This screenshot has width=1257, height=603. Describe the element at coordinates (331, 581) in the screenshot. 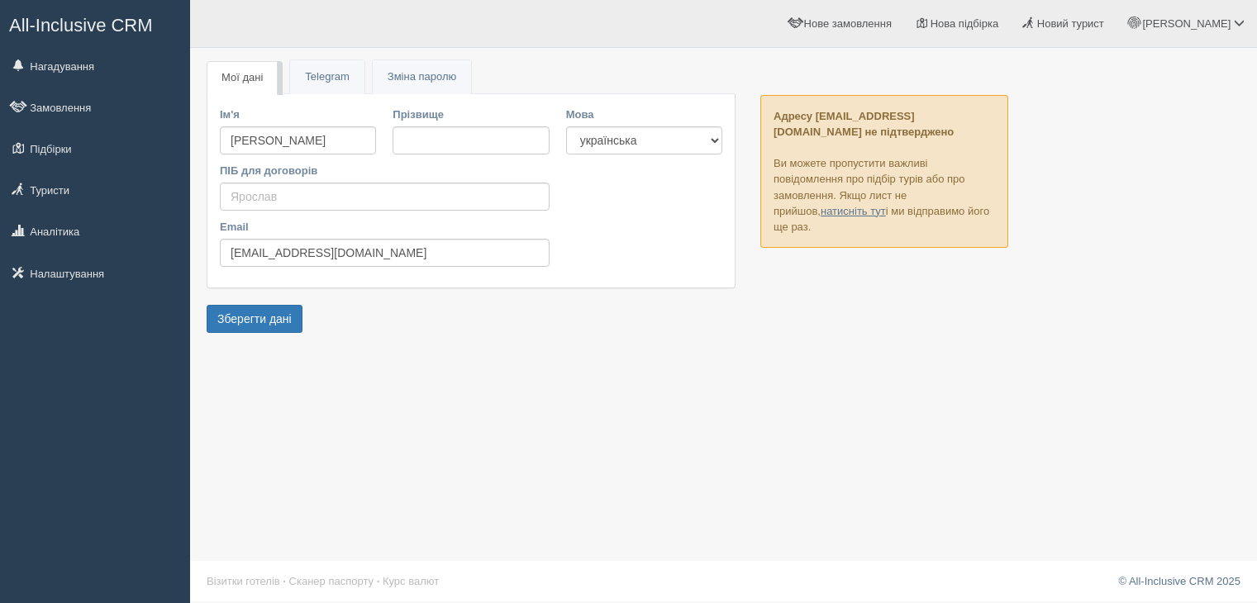

I see `a: Сканер паспорту` at that location.